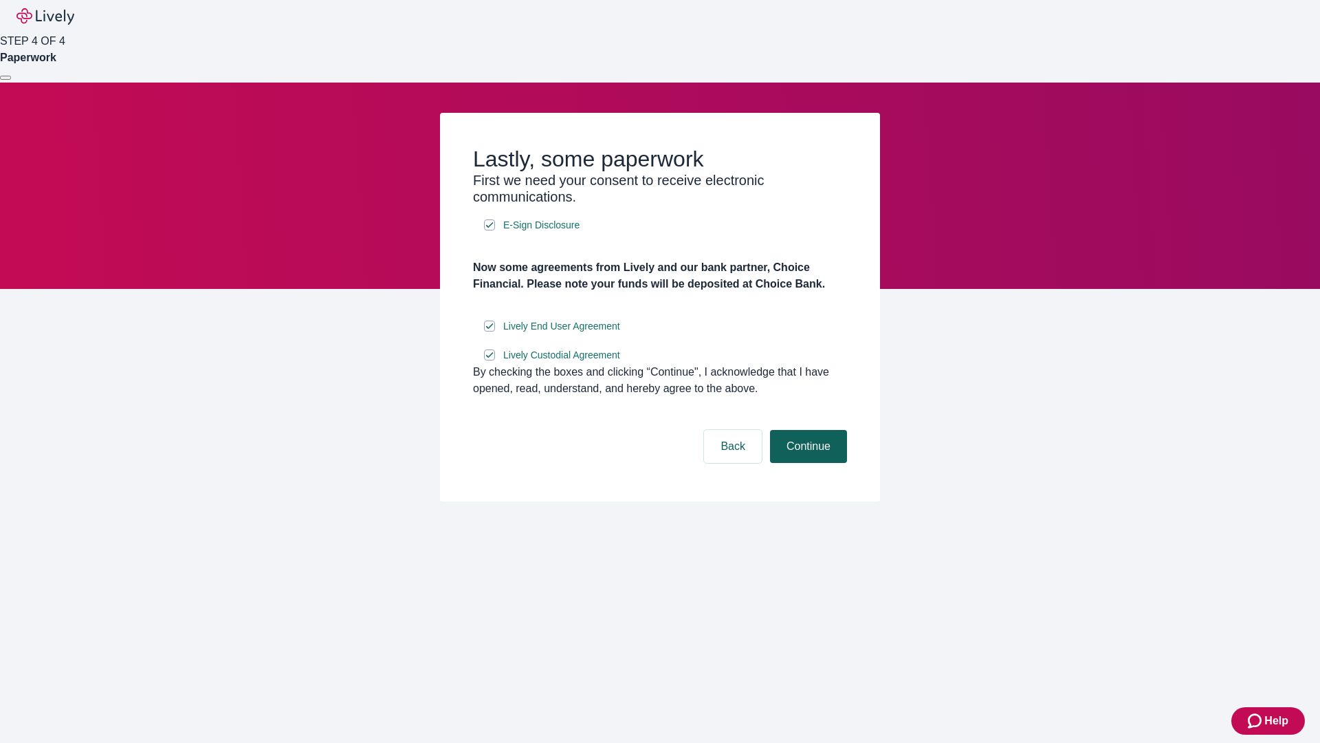  I want to click on h3: First we need your consent to receive electronic communications., so click(660, 188).